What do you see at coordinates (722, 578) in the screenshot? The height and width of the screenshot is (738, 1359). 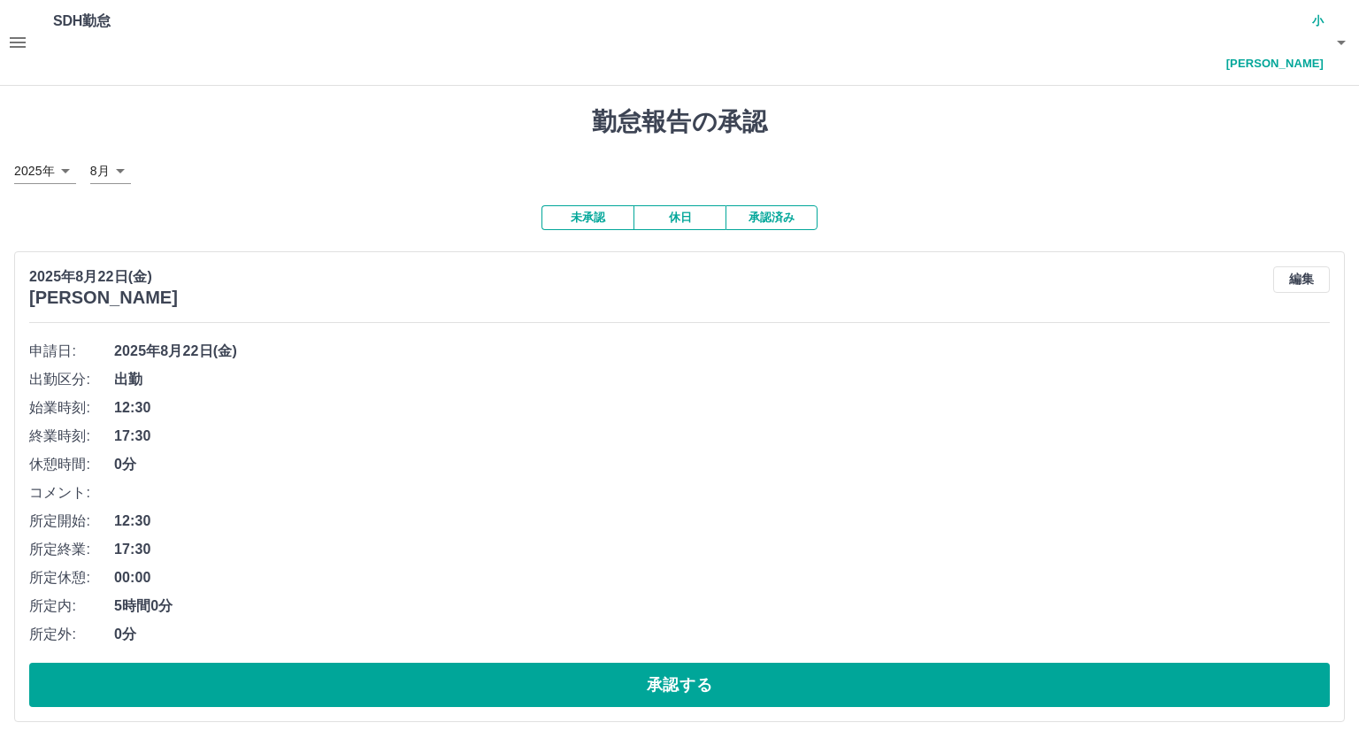 I see `span: 00:00` at bounding box center [722, 578].